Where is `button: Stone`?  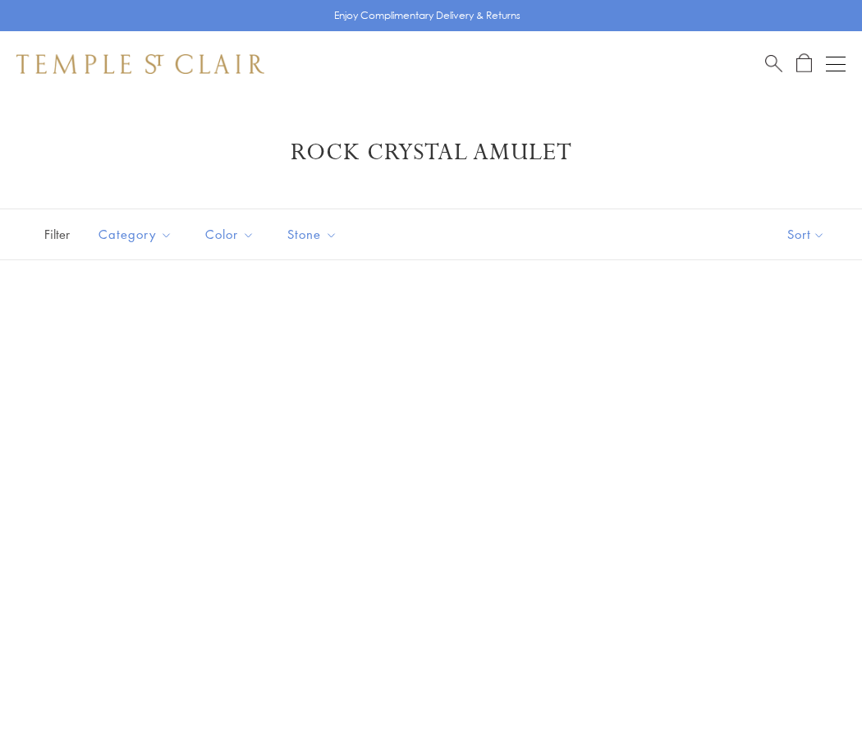
button: Stone is located at coordinates (312, 234).